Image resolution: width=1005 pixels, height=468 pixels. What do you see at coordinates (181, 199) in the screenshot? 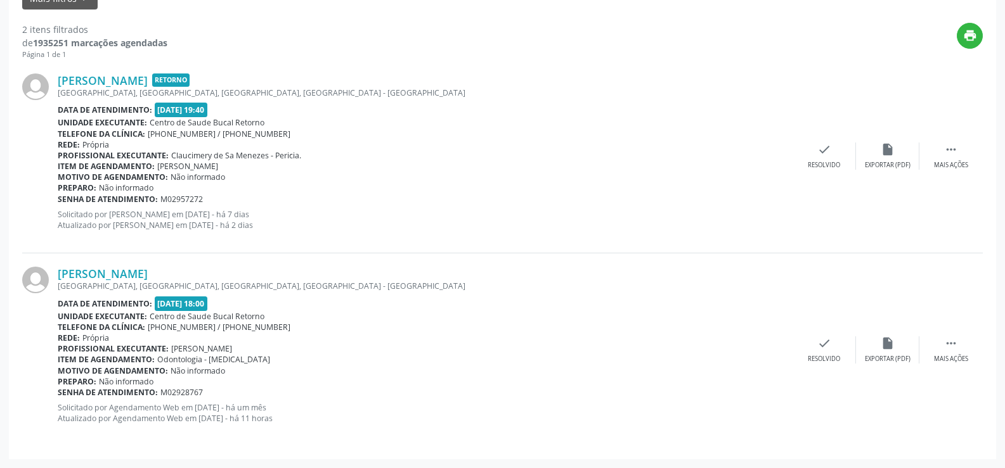
I see `span: M02957272` at bounding box center [181, 199].